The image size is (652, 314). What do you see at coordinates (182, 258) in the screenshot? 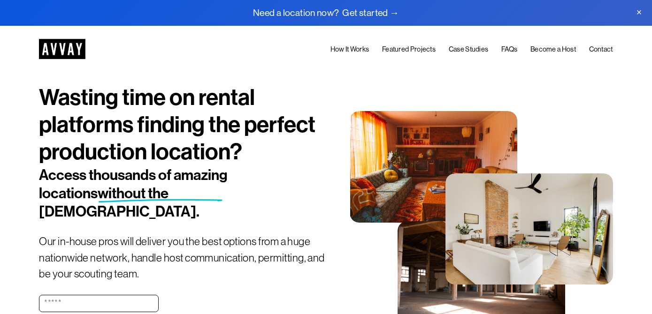
I see `p: Our in-house pros will deliver you the best options from a huge nationwide network, handle host c...` at bounding box center [182, 258].